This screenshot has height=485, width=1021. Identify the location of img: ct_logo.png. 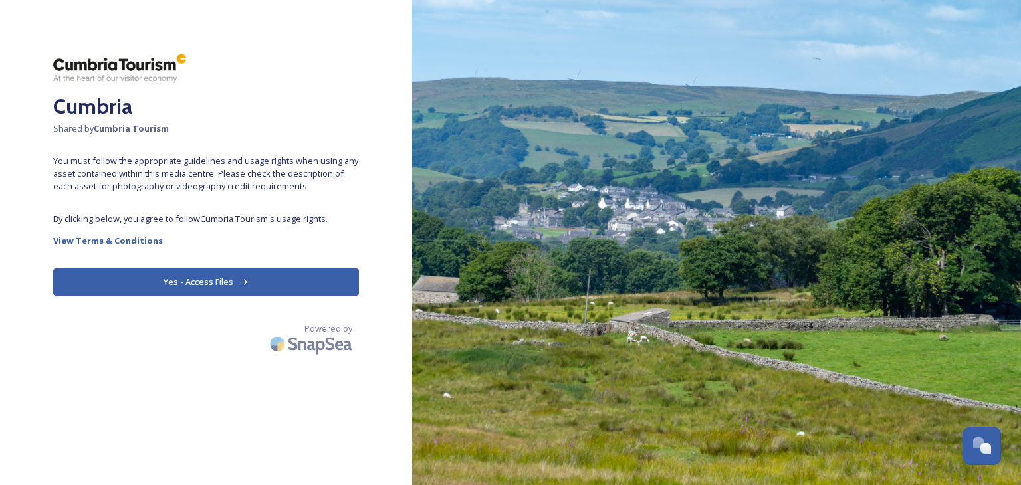
(120, 68).